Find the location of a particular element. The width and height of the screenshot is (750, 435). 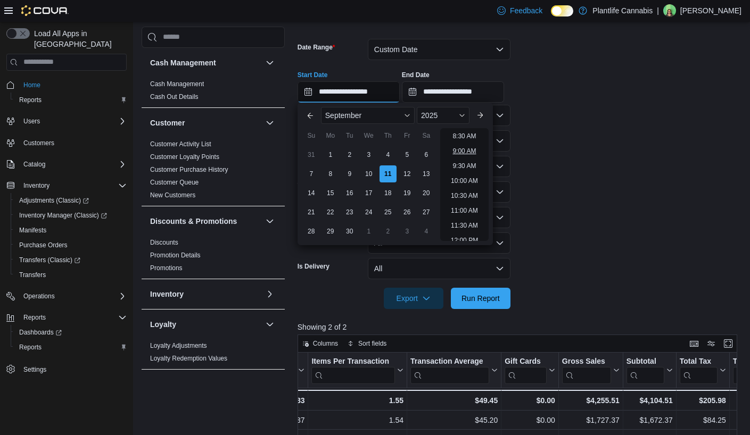

span: Customer Queue is located at coordinates (174, 183).